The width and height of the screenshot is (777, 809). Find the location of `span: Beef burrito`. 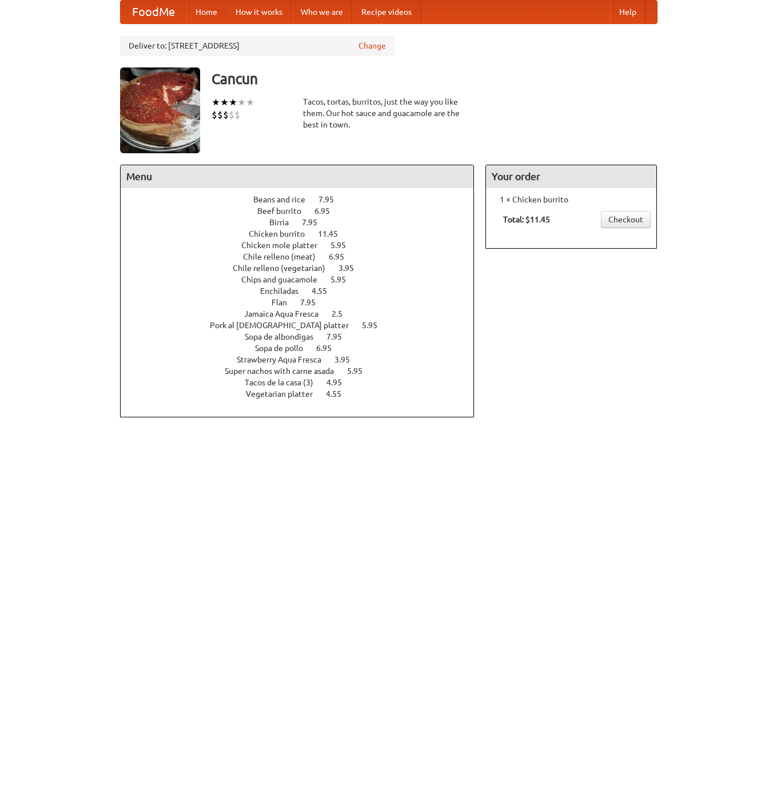

span: Beef burrito is located at coordinates (285, 211).